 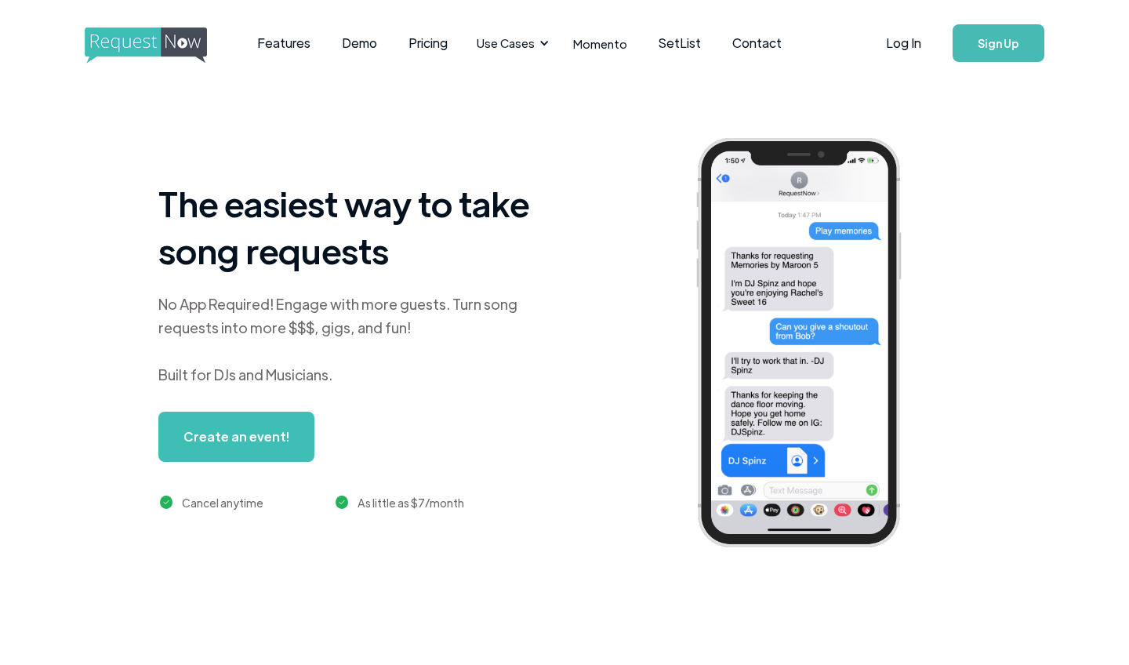 I want to click on img: iphone screenshot, so click(x=811, y=345).